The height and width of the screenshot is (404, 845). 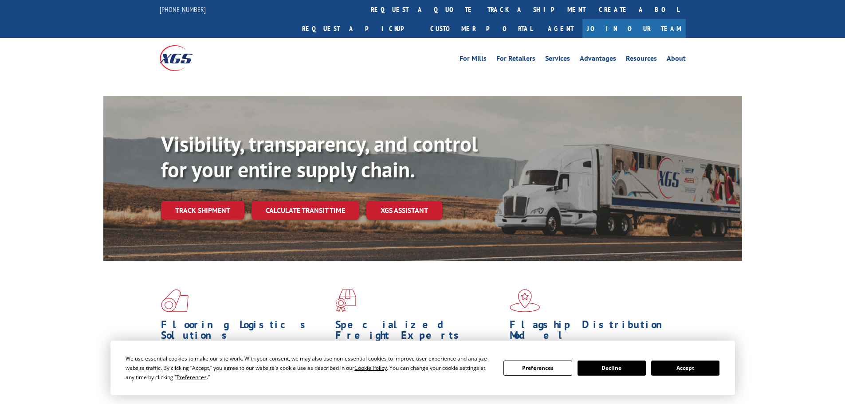 What do you see at coordinates (685, 368) in the screenshot?
I see `button: Accept` at bounding box center [685, 368].